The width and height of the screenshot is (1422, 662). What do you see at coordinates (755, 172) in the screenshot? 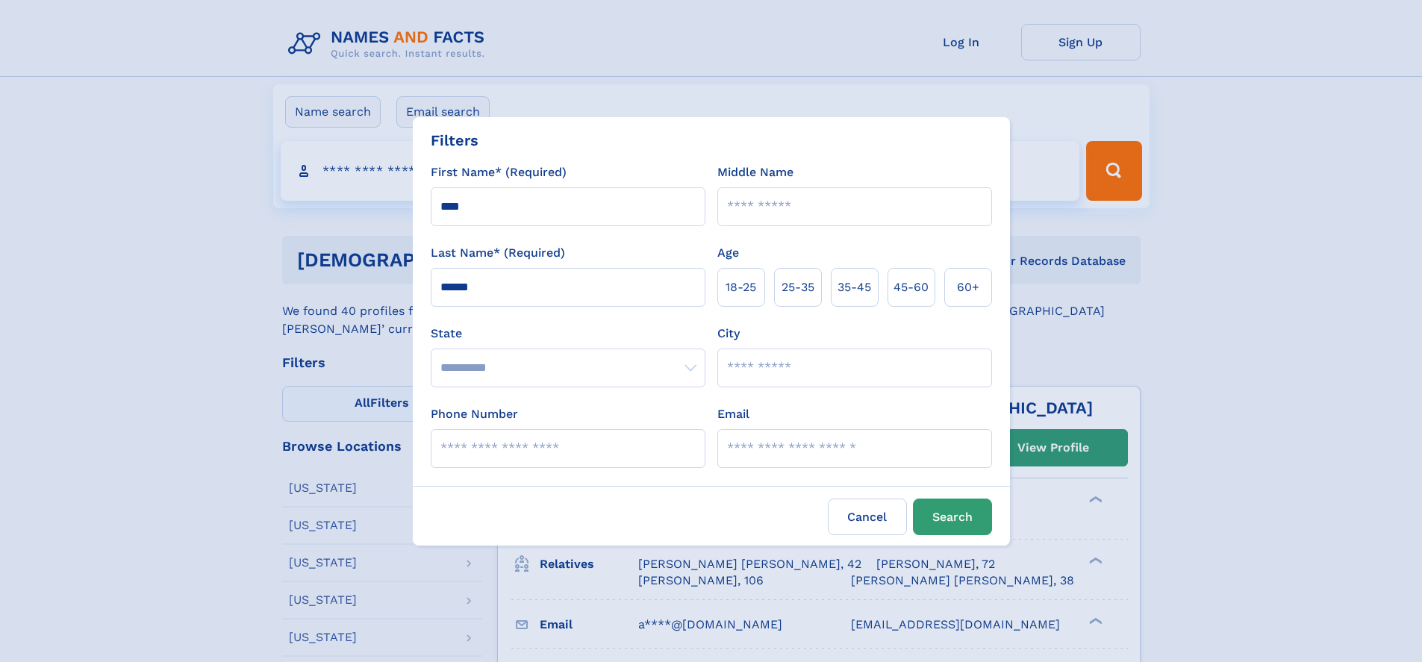
I see `label: Middle Name` at bounding box center [755, 172].